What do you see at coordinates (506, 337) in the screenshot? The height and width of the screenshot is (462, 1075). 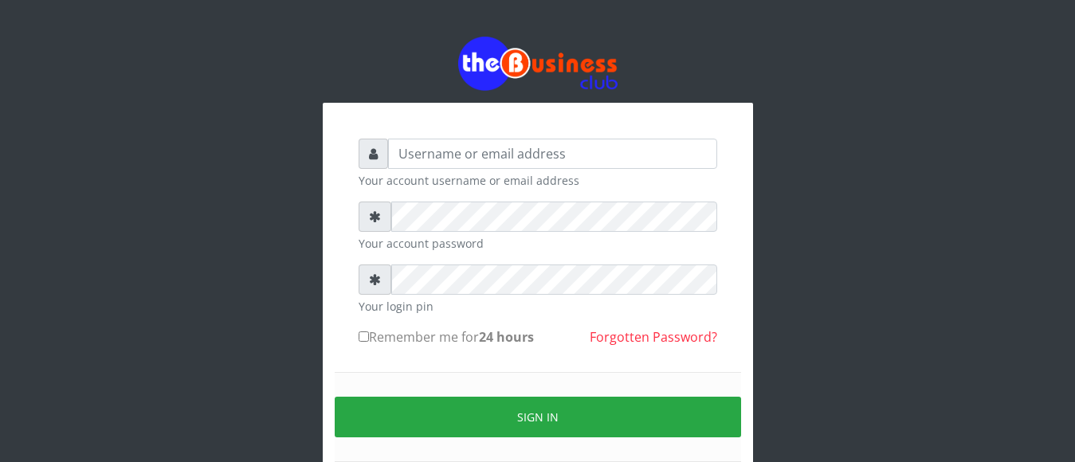 I see `b: 24 hours` at bounding box center [506, 337].